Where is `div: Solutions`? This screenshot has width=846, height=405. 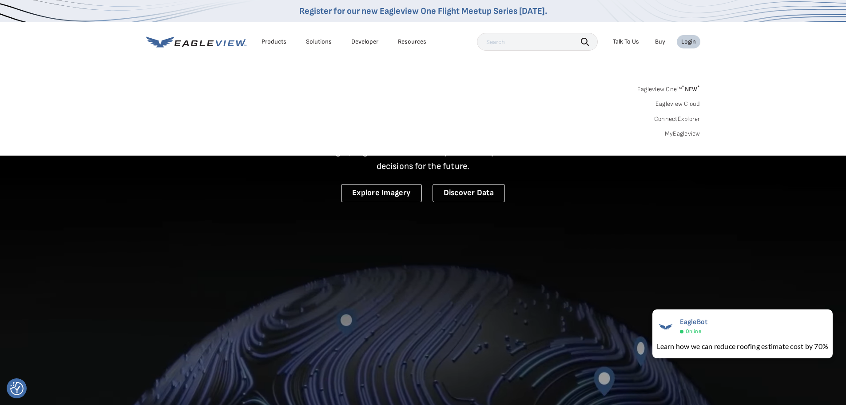 div: Solutions is located at coordinates (319, 42).